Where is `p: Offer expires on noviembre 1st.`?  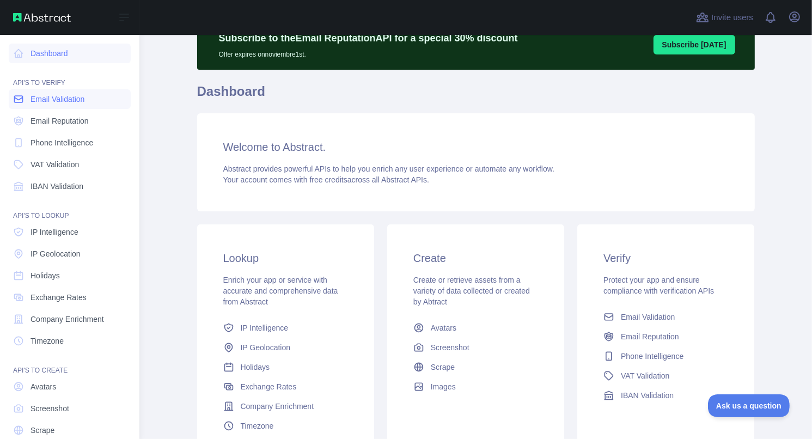 p: Offer expires on noviembre 1st. is located at coordinates (368, 52).